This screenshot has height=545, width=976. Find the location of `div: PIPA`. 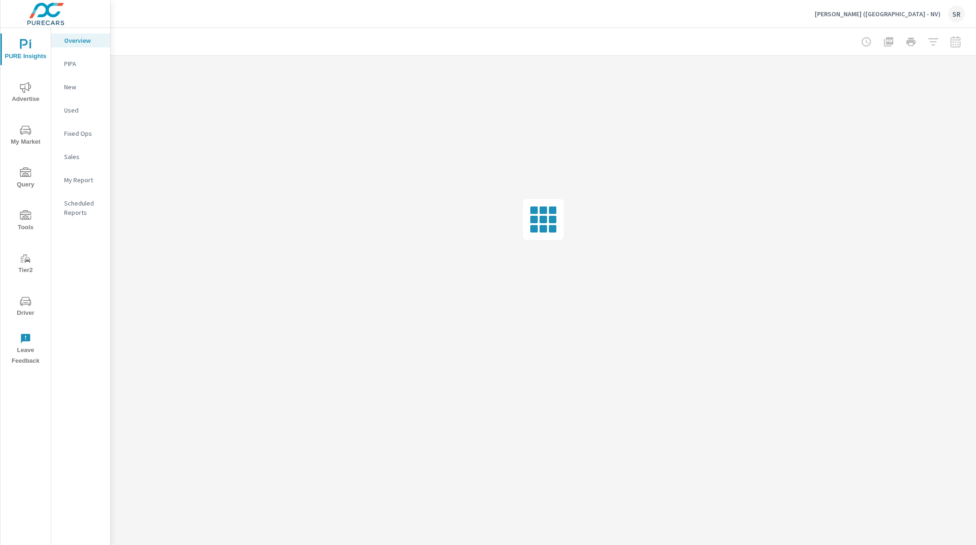

div: PIPA is located at coordinates (80, 64).